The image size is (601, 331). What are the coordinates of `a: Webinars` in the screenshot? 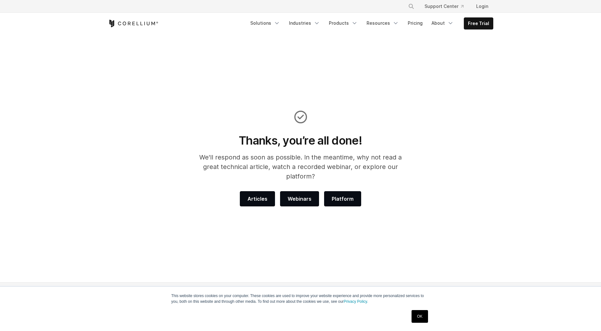 It's located at (299, 199).